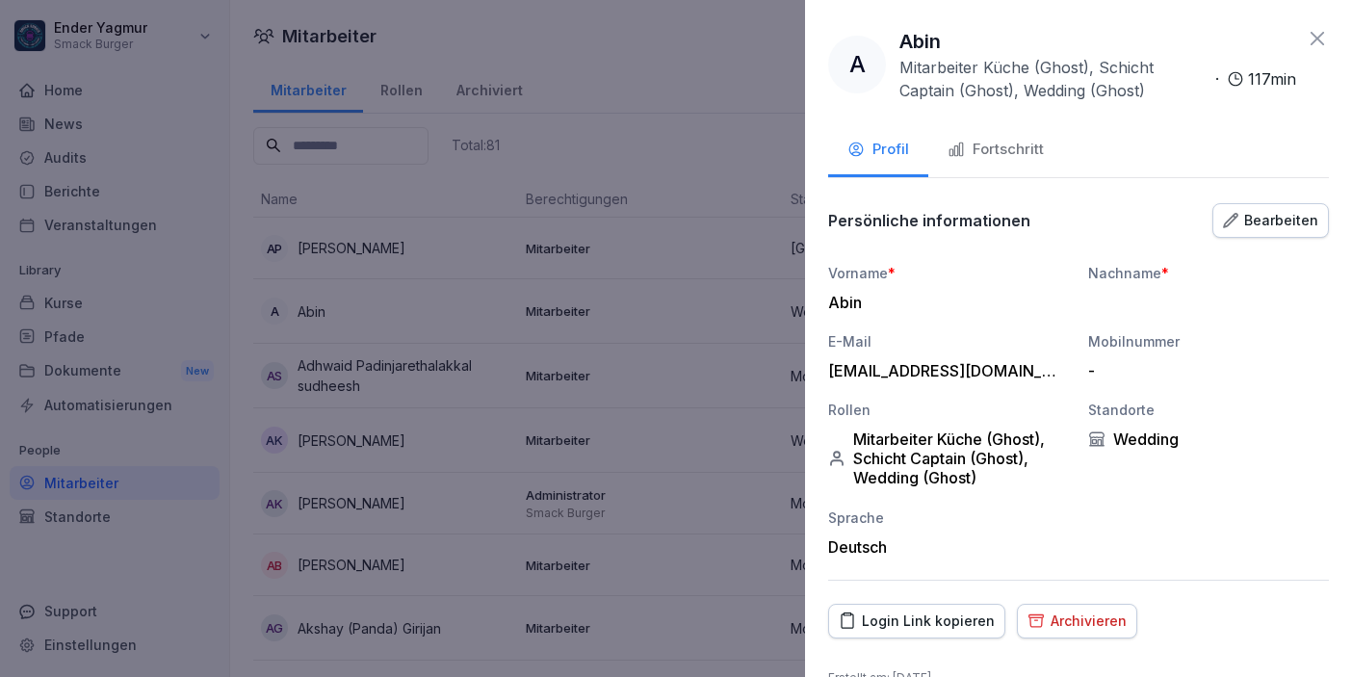 The height and width of the screenshot is (677, 1352). I want to click on div: Standorte, so click(1209, 409).